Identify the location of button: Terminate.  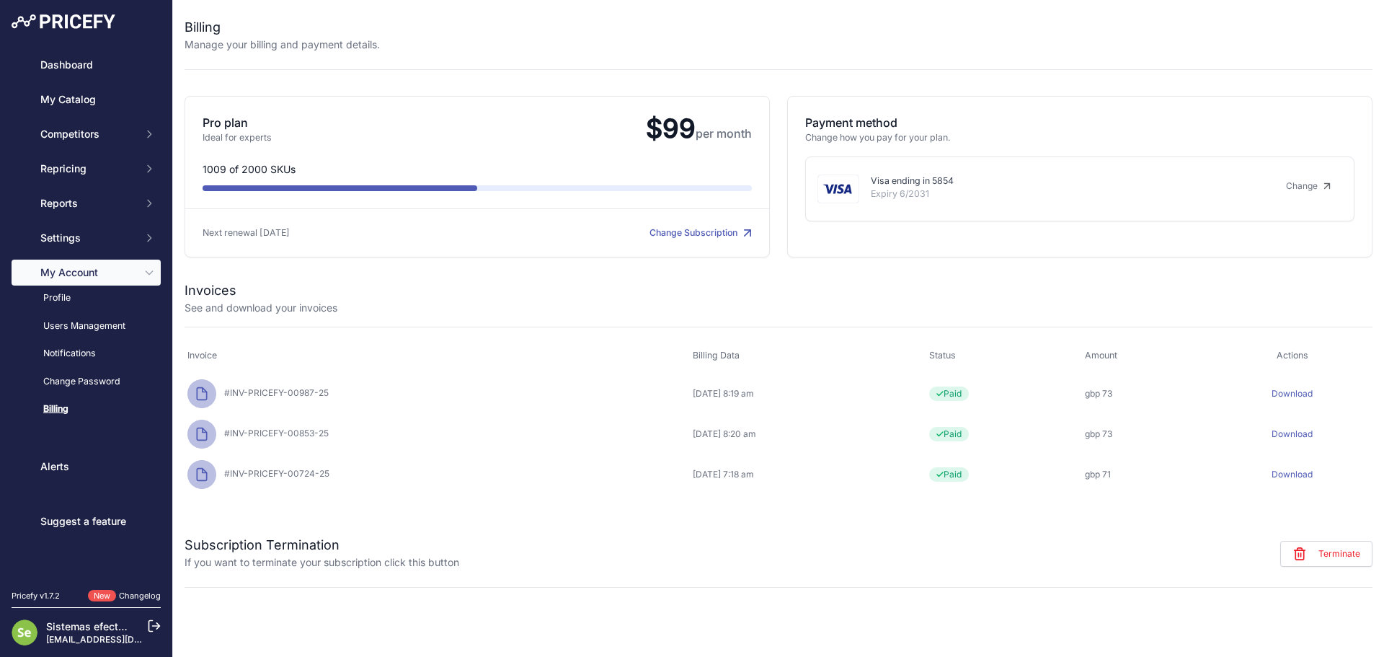
(1326, 554).